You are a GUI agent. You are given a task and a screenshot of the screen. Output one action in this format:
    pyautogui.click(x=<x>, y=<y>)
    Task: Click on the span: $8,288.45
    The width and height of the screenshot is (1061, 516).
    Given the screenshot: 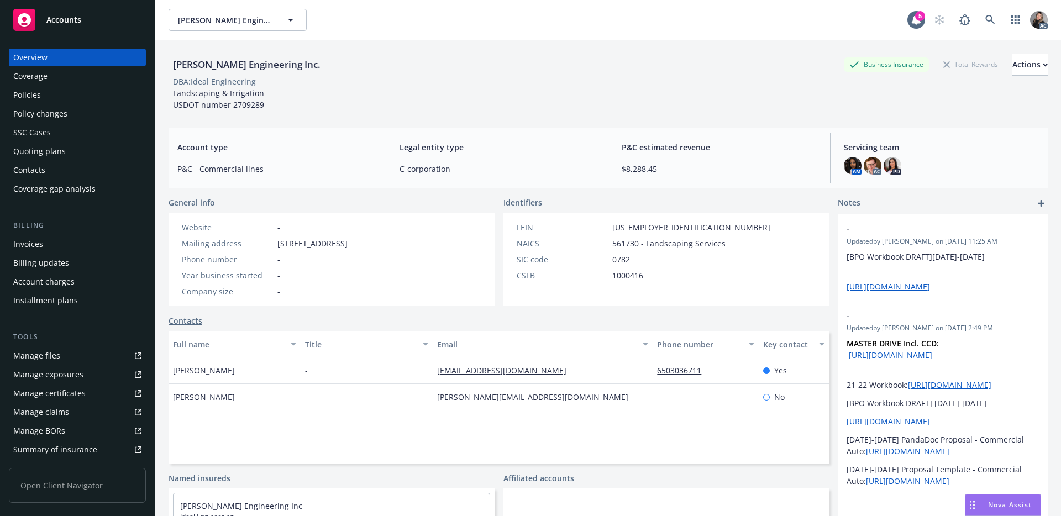 What is the action you would take?
    pyautogui.click(x=719, y=169)
    